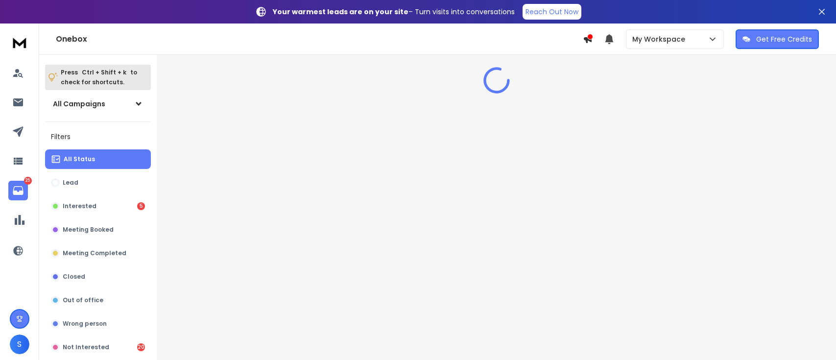 This screenshot has height=360, width=836. Describe the element at coordinates (98, 253) in the screenshot. I see `button: Meeting Completed` at that location.